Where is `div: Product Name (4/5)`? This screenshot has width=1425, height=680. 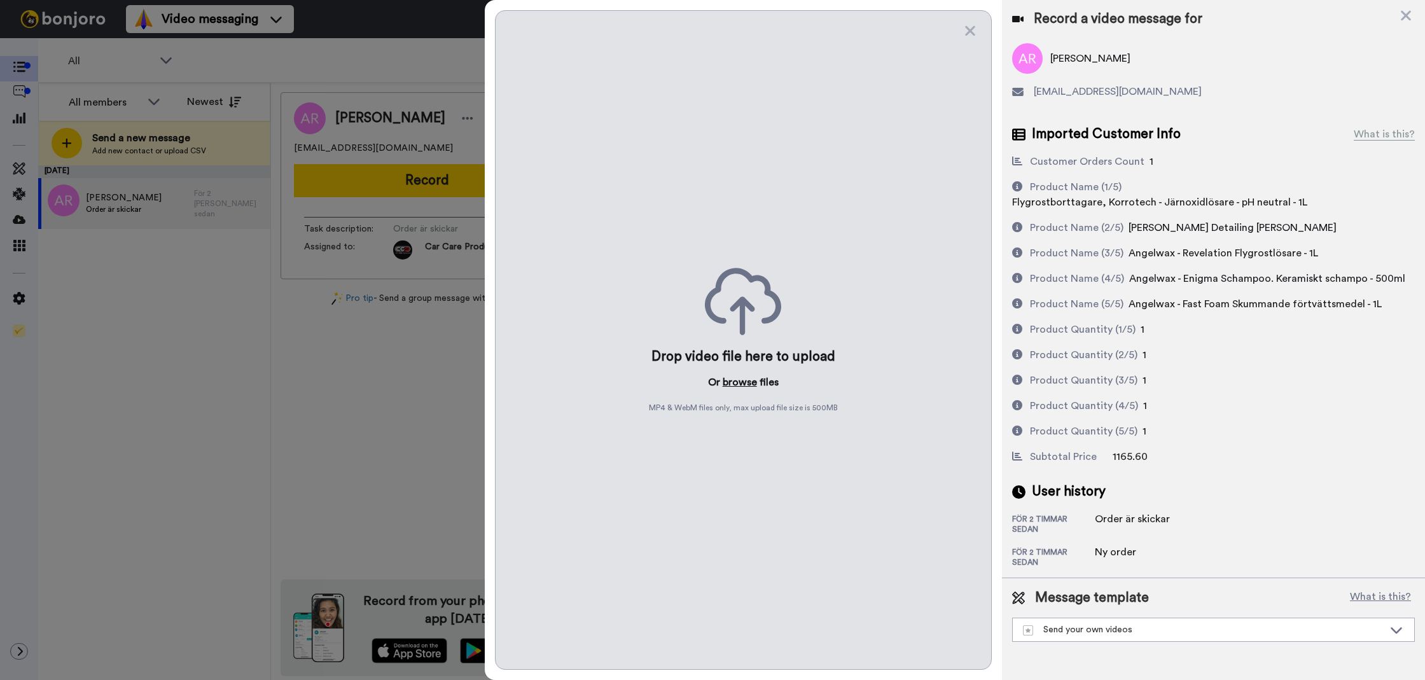 div: Product Name (4/5) is located at coordinates (1077, 279).